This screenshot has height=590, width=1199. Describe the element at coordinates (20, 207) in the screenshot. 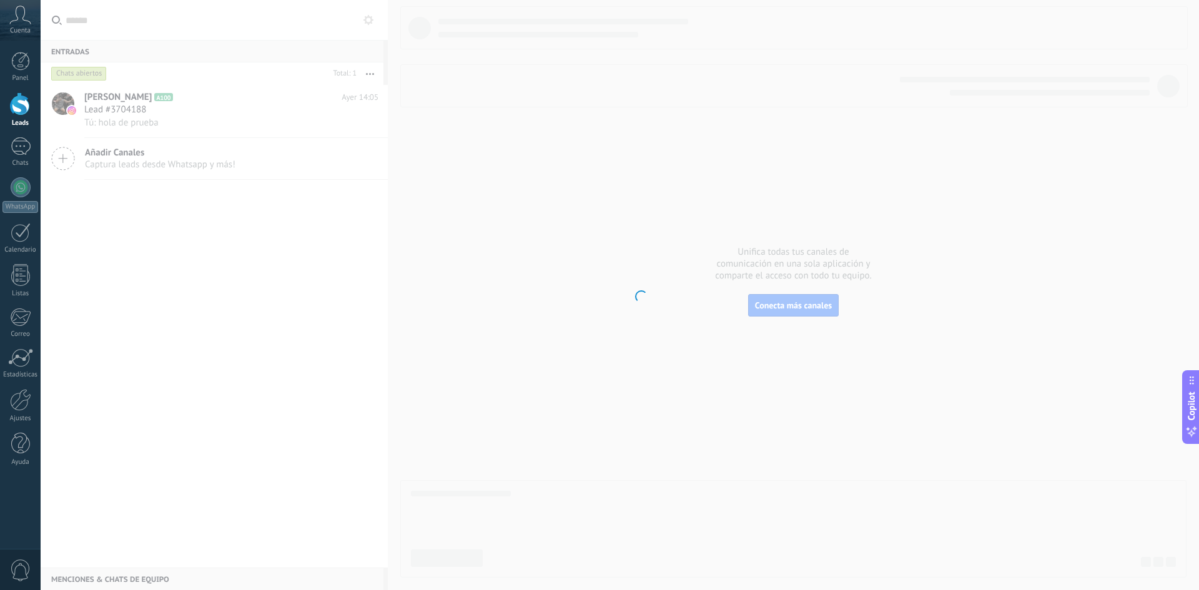

I see `div: WhatsApp` at that location.